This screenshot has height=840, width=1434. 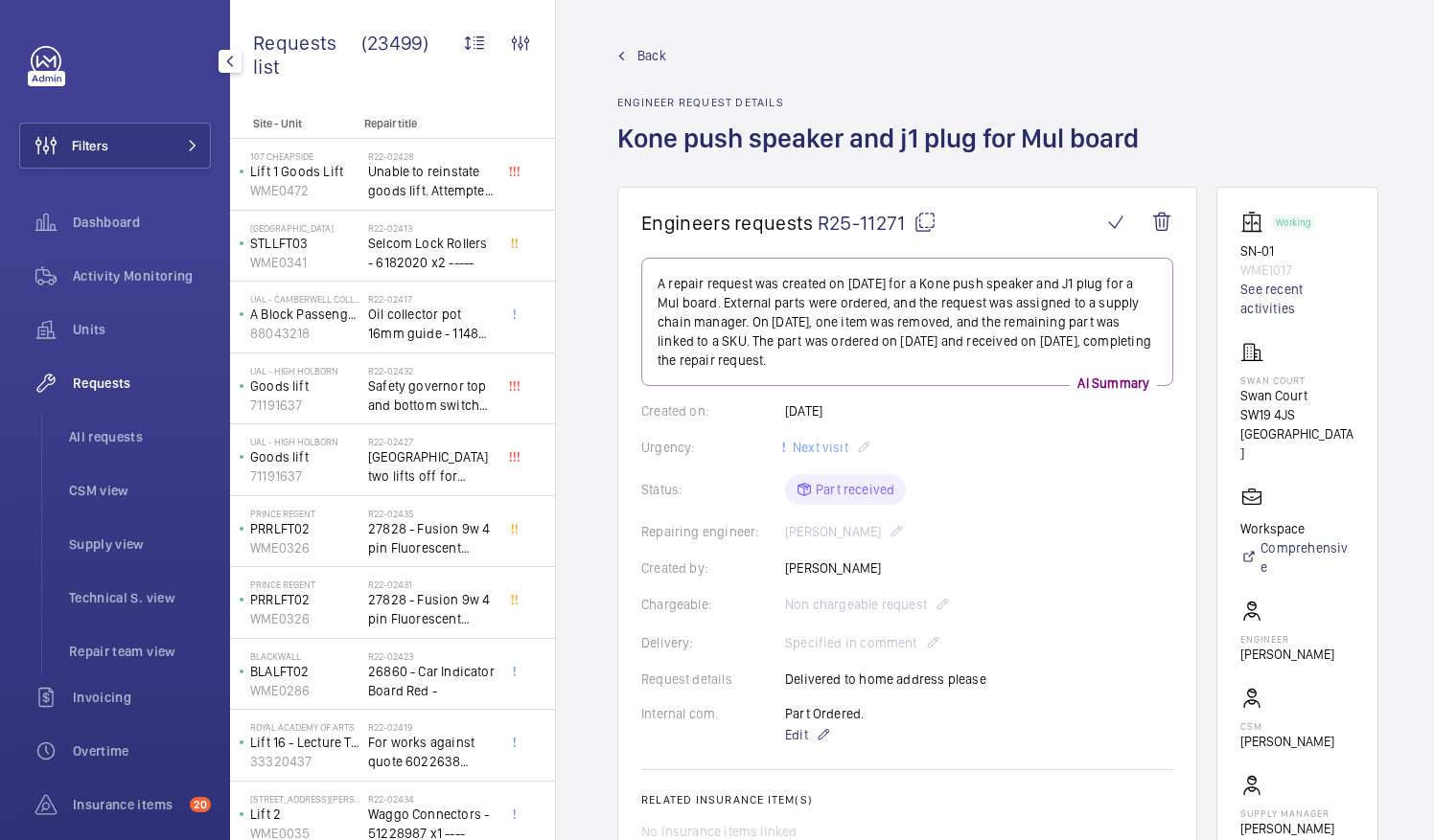 I want to click on button: Filters, so click(x=115, y=145).